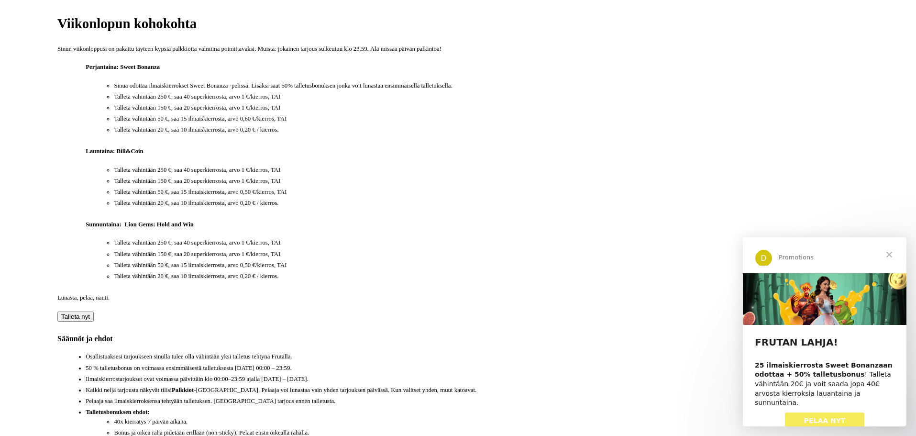  What do you see at coordinates (76, 316) in the screenshot?
I see `span: Talleta nyt` at bounding box center [76, 316].